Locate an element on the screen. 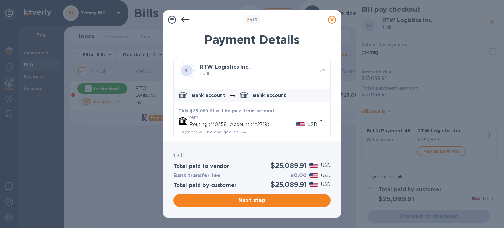 This screenshot has height=228, width=504. b: RTW Logistics Inc. is located at coordinates (225, 67).